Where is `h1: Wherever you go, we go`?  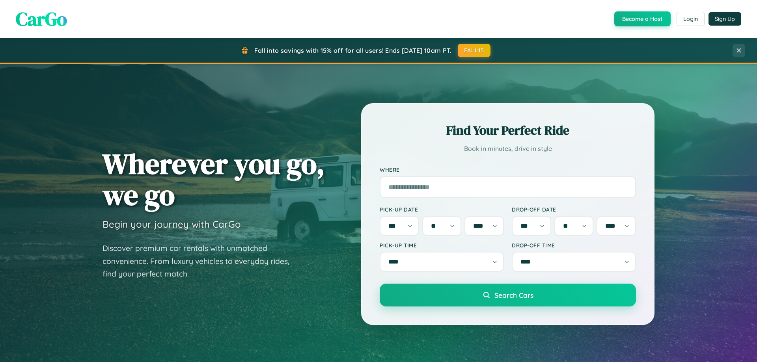 h1: Wherever you go, we go is located at coordinates (214, 179).